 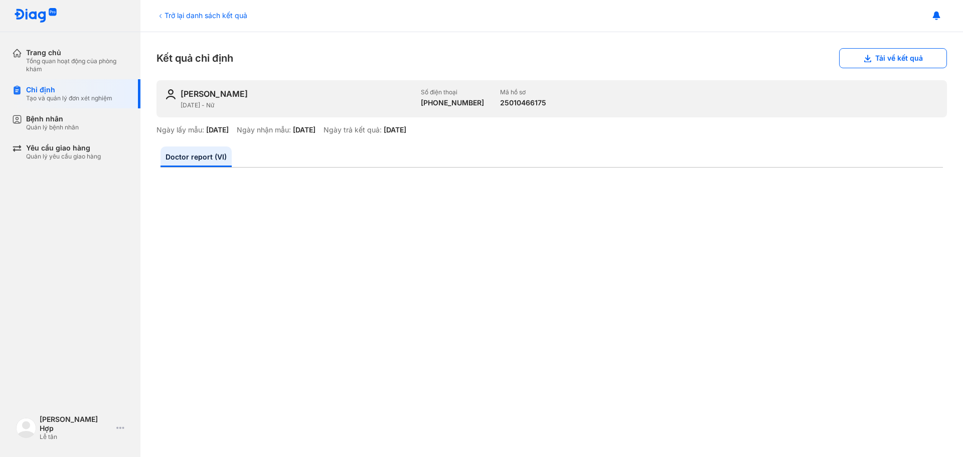 I want to click on div: Ngày nhận mẫu:, so click(x=264, y=130).